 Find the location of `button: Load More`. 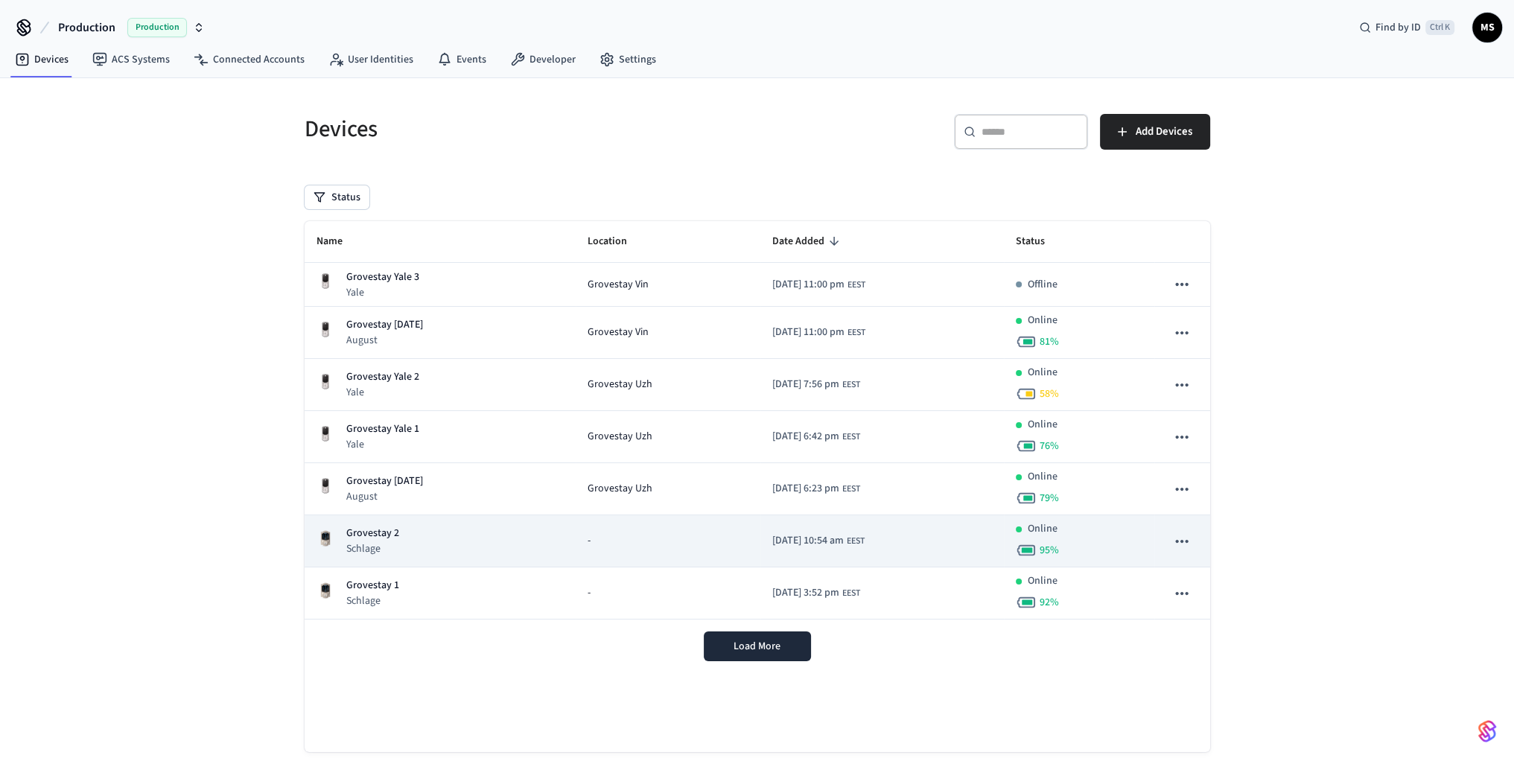

button: Load More is located at coordinates (757, 646).